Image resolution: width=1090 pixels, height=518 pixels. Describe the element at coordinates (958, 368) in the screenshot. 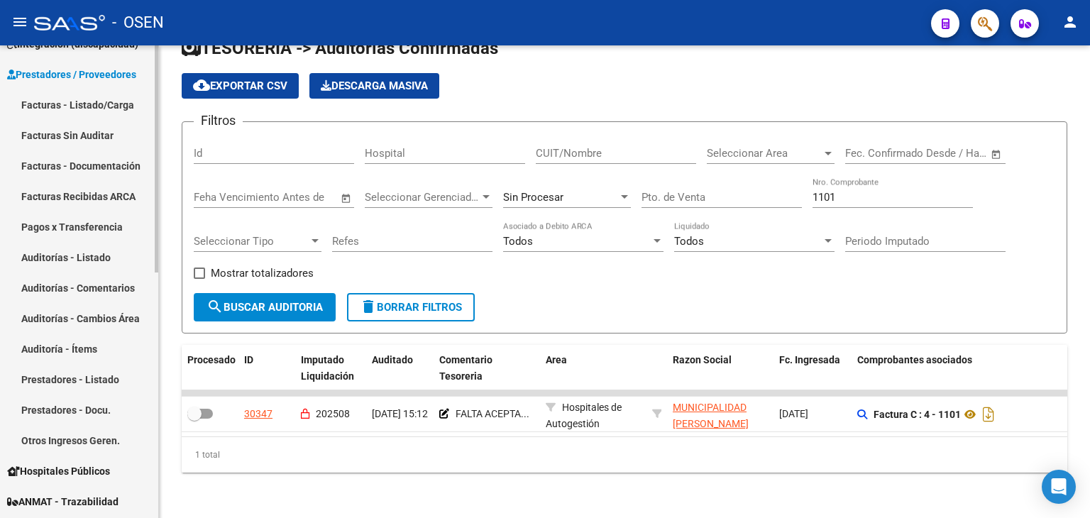

I see `datatable-header-cell: Comprobantes asociados` at that location.